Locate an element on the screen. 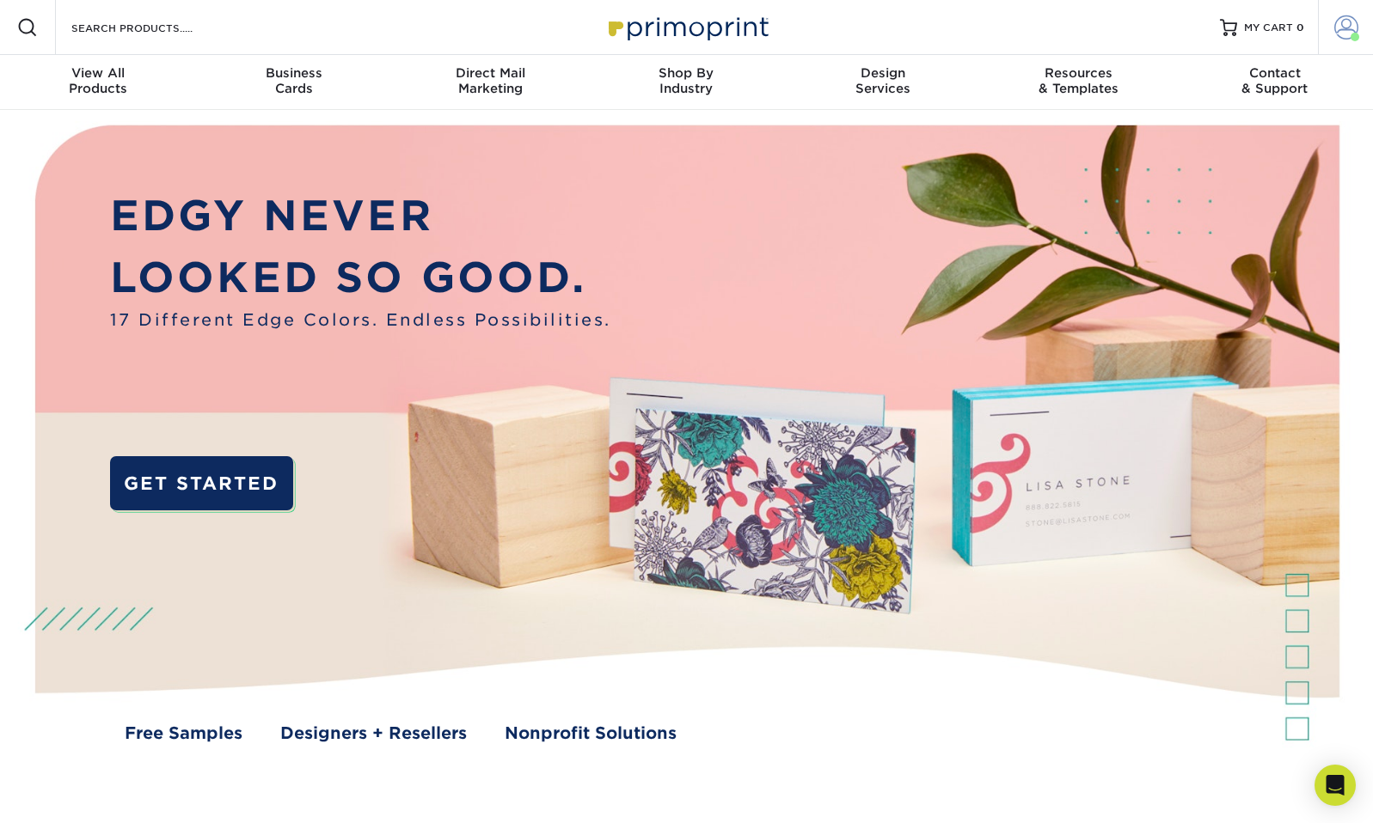 The height and width of the screenshot is (823, 1373). span: Resources is located at coordinates (1079, 73).